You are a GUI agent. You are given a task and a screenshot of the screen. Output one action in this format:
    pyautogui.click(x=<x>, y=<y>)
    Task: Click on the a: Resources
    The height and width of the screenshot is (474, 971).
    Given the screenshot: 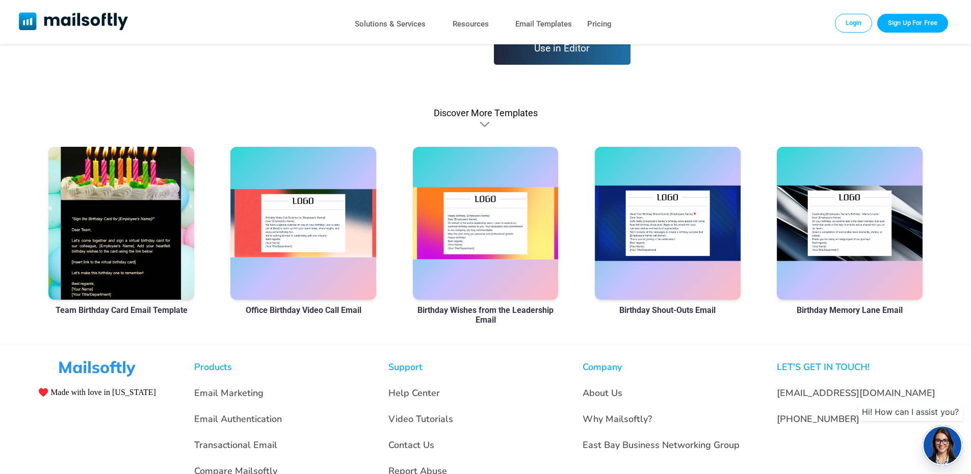 What is the action you would take?
    pyautogui.click(x=471, y=24)
    